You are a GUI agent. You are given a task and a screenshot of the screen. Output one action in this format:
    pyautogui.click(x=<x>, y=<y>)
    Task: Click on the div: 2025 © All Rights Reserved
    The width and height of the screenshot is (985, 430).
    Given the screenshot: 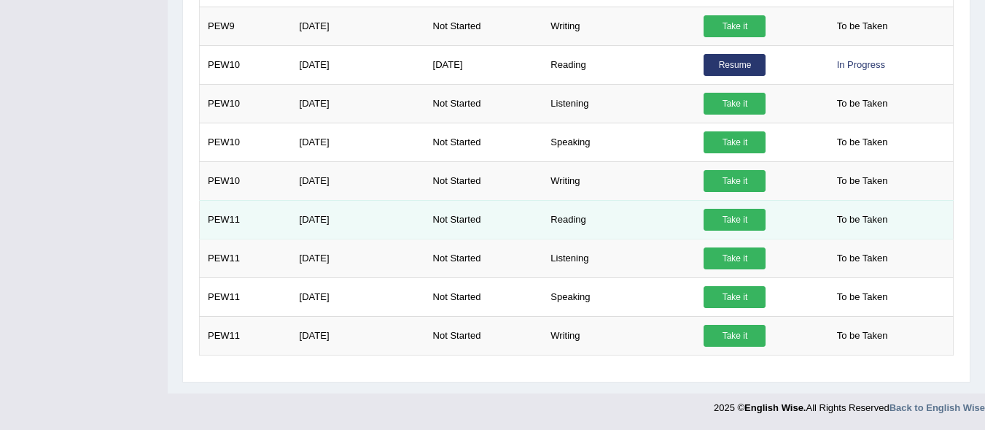 What is the action you would take?
    pyautogui.click(x=850, y=403)
    